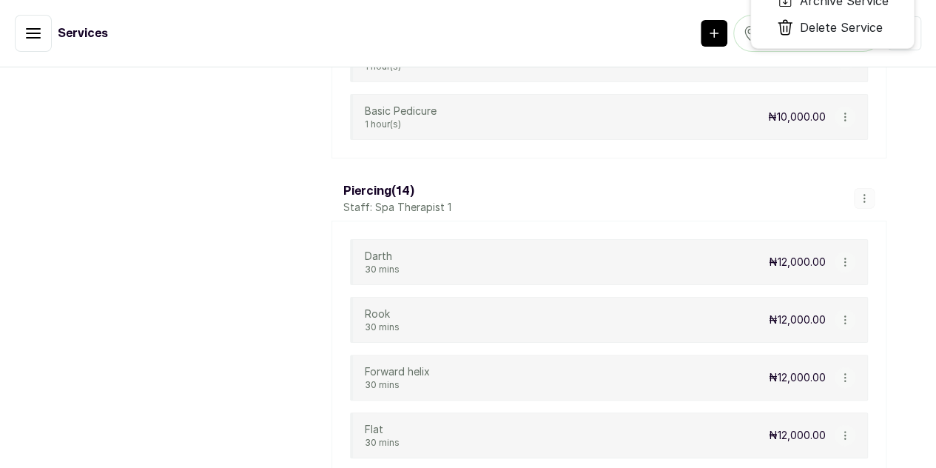  Describe the element at coordinates (842, 27) in the screenshot. I see `span: Delete Service` at that location.